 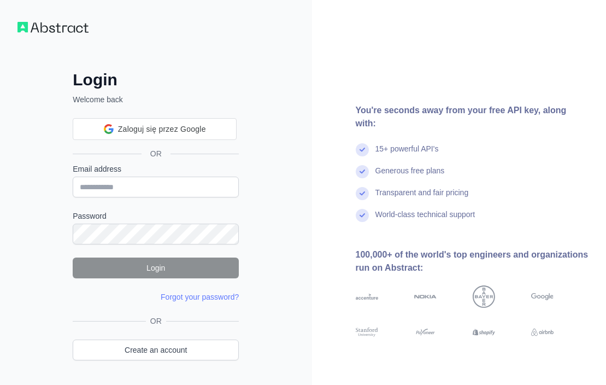 What do you see at coordinates (156, 169) in the screenshot?
I see `label: Email address` at bounding box center [156, 169].